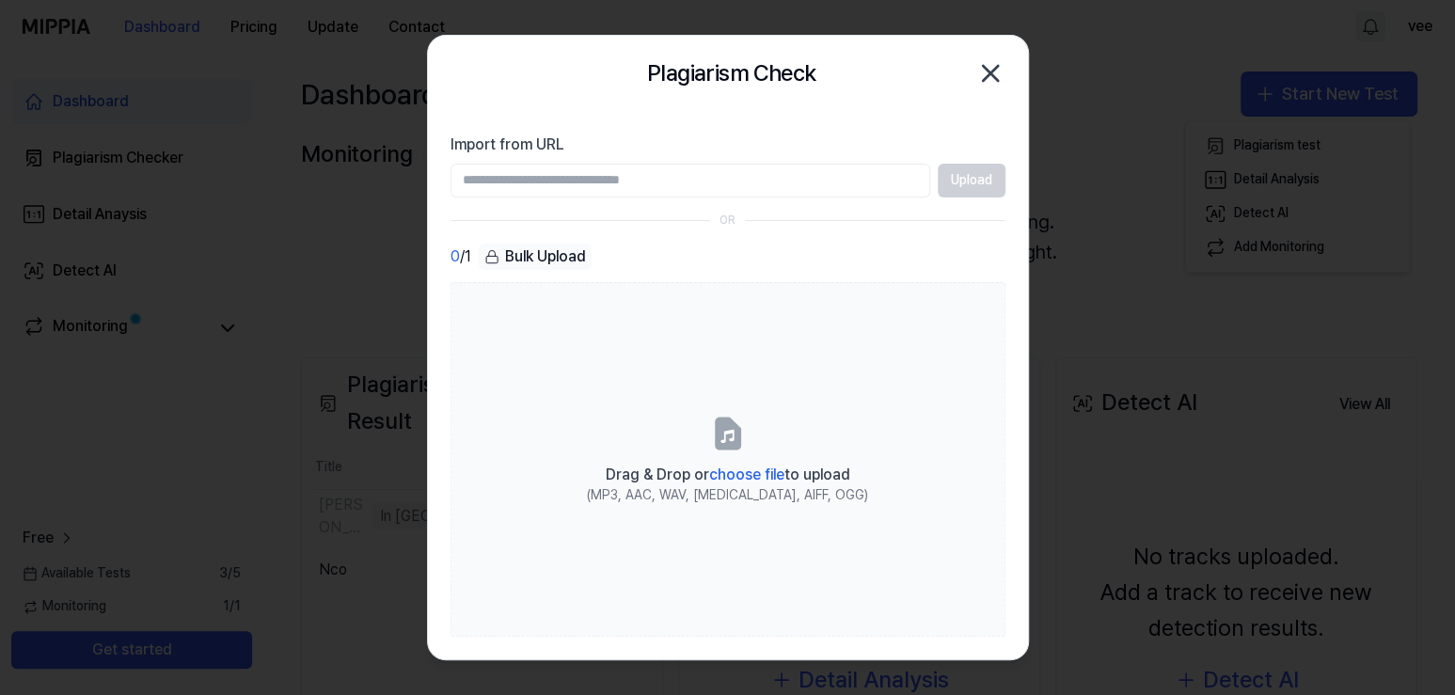 The width and height of the screenshot is (1455, 695). What do you see at coordinates (728, 474) in the screenshot?
I see `span: Drag & Drop or to upload` at bounding box center [728, 474].